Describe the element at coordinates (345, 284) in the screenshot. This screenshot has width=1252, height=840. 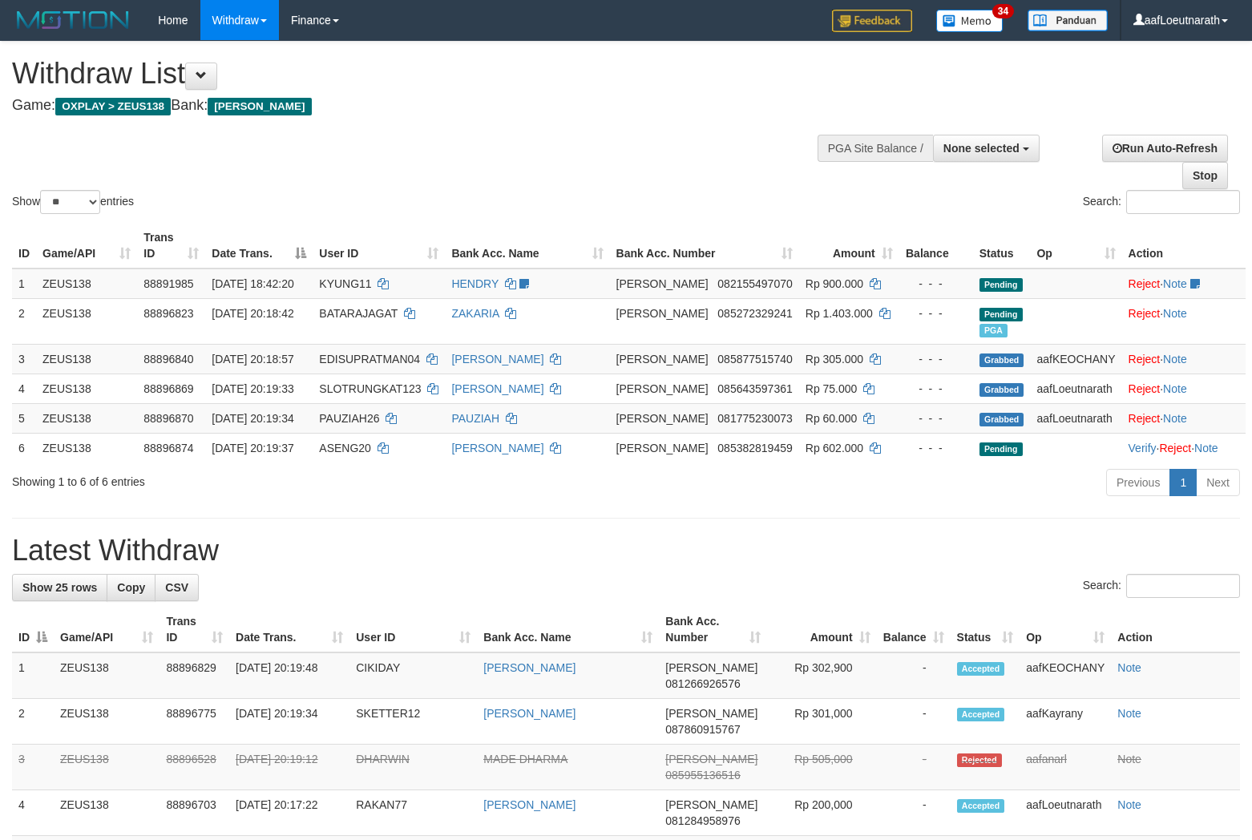
I see `span: KYUNG11` at that location.